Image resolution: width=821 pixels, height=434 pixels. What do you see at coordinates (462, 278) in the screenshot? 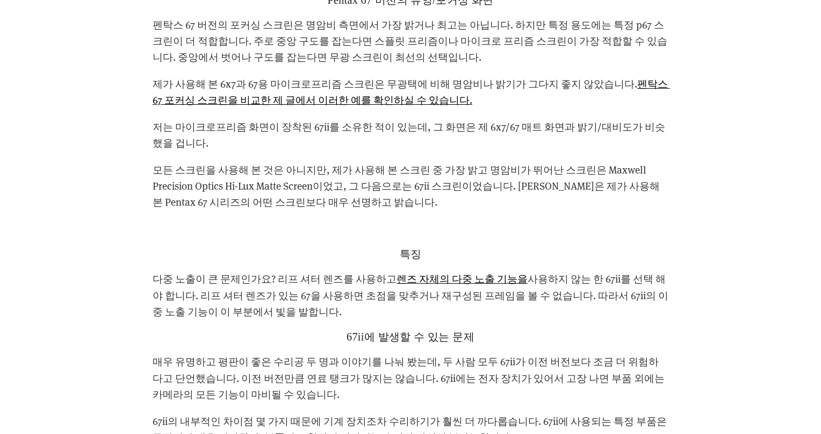
I see `a: 렌즈 자체의 다중 노출 기능을` at bounding box center [462, 278].